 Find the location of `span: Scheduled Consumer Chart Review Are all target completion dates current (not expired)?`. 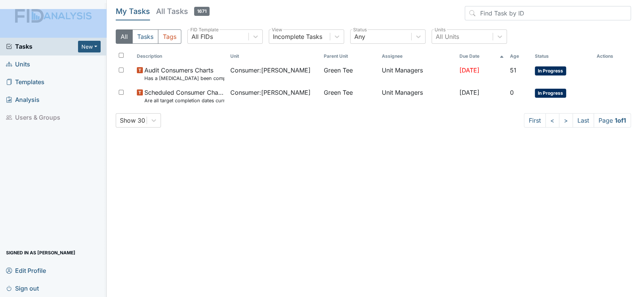

span: Scheduled Consumer Chart Review Are all target completion dates current (not expired)? is located at coordinates (184, 96).